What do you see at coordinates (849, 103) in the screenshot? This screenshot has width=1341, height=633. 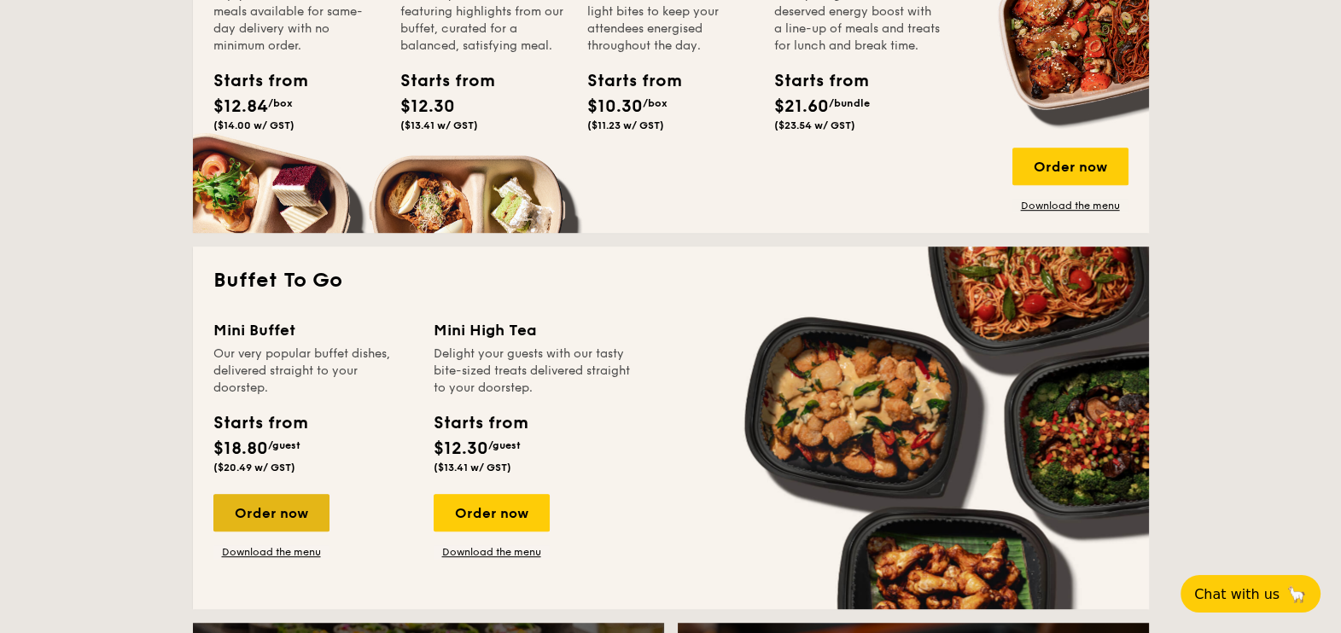 I see `span: /bundle` at bounding box center [849, 103].